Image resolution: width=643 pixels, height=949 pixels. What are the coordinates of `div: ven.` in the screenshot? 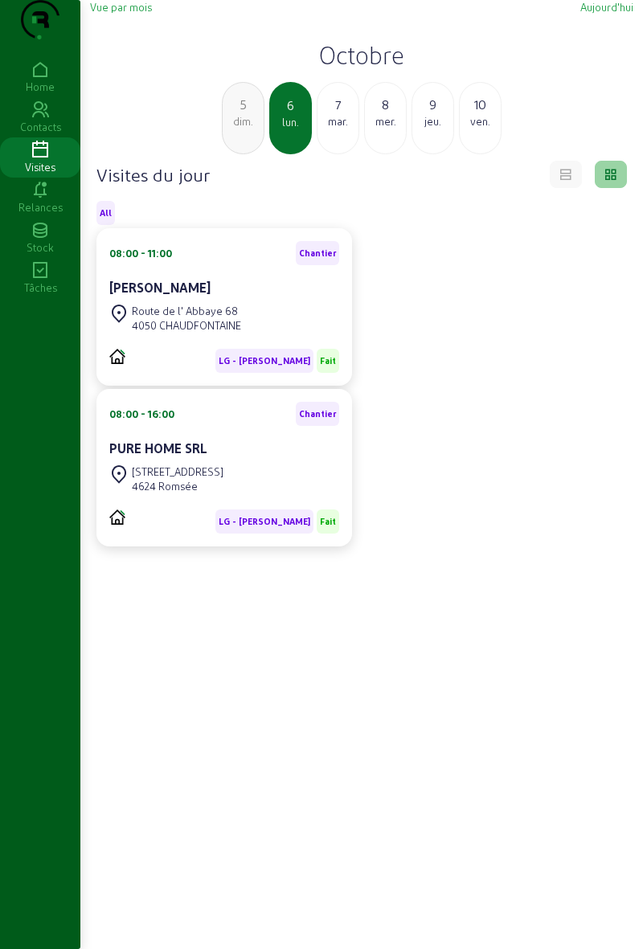 It's located at (480, 121).